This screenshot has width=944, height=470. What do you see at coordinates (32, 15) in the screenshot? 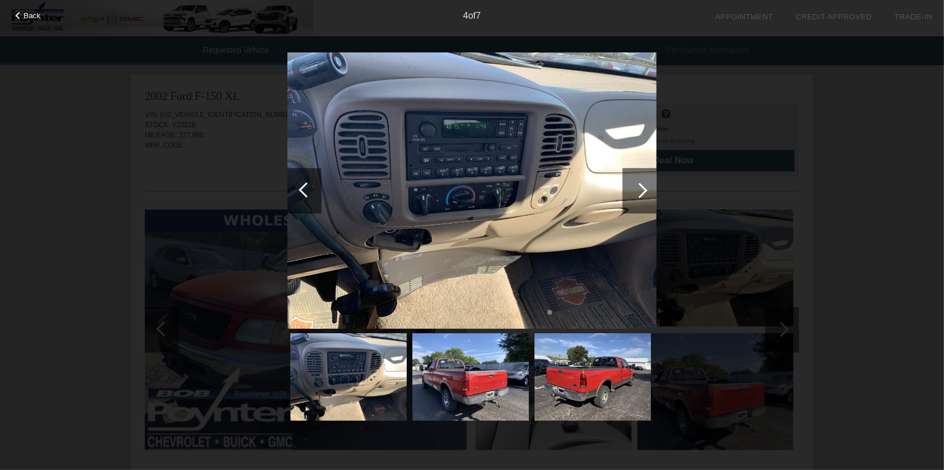
I see `span: Back` at bounding box center [32, 15].